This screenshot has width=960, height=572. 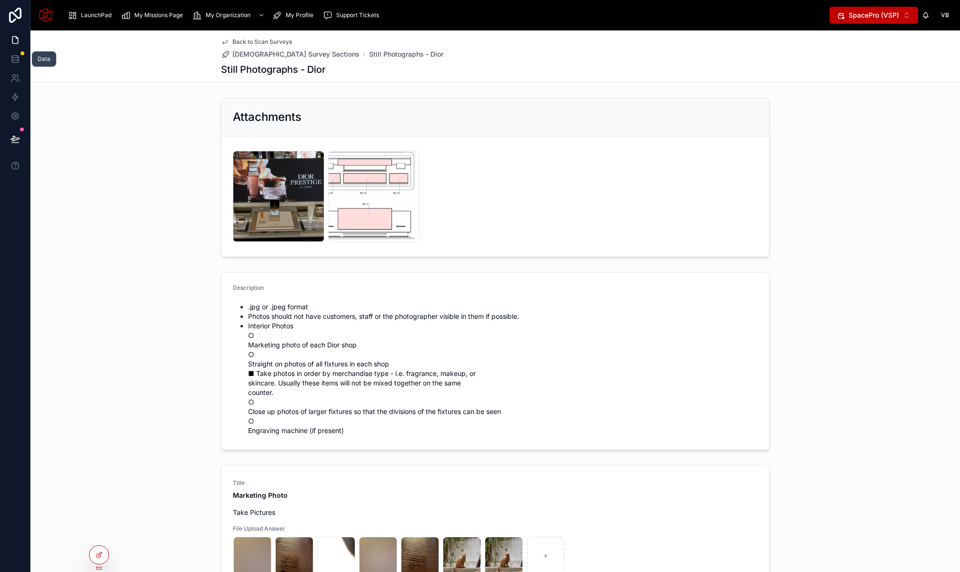 I want to click on strong: Marketing Photo, so click(x=260, y=495).